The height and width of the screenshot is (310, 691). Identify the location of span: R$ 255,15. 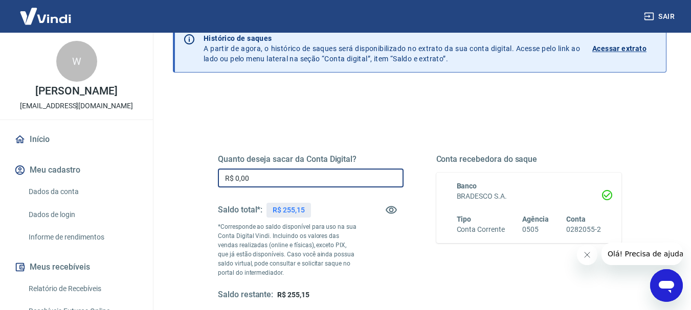
(293, 295).